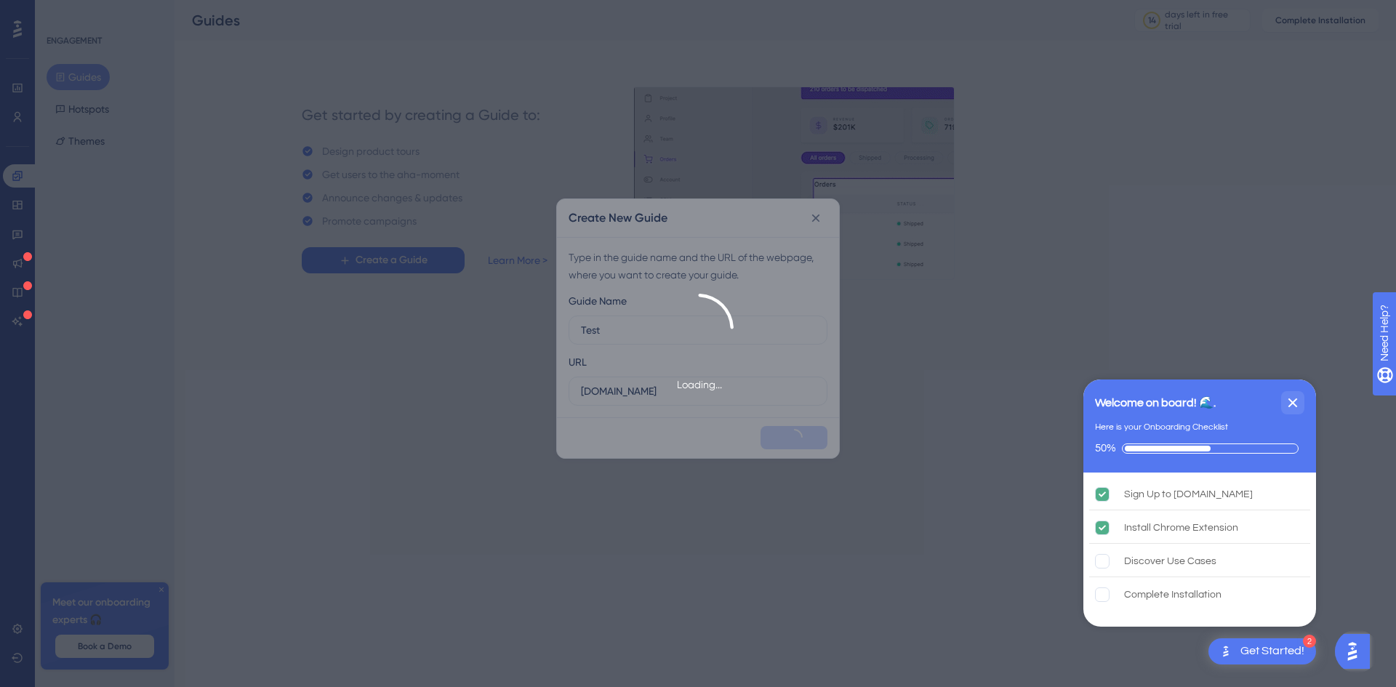 This screenshot has width=1396, height=687. I want to click on div: Install Chrome Extension, so click(1180, 528).